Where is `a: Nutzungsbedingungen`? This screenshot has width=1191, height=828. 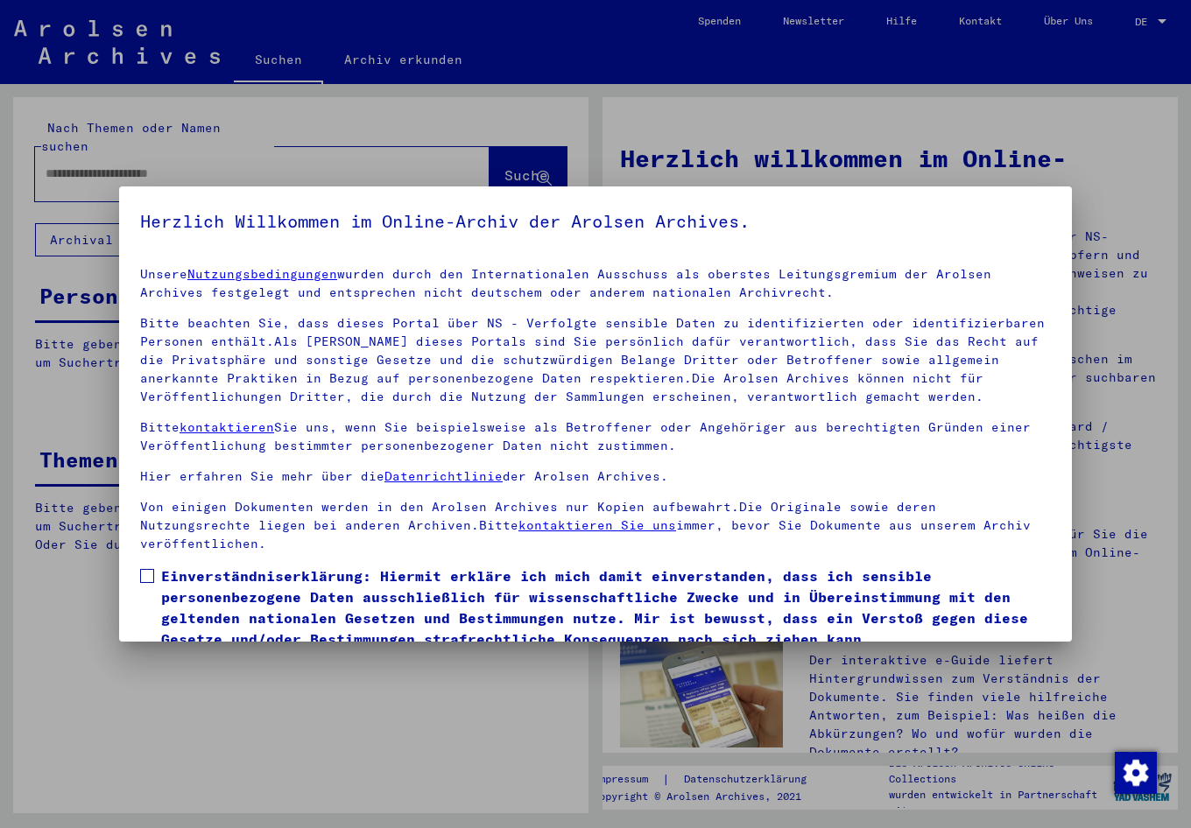 a: Nutzungsbedingungen is located at coordinates (262, 274).